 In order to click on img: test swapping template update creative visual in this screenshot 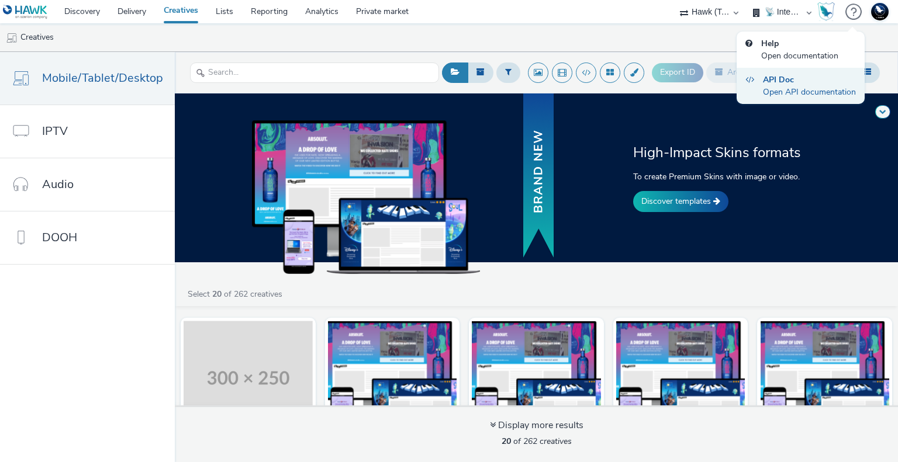, I will do `click(392, 378)`.